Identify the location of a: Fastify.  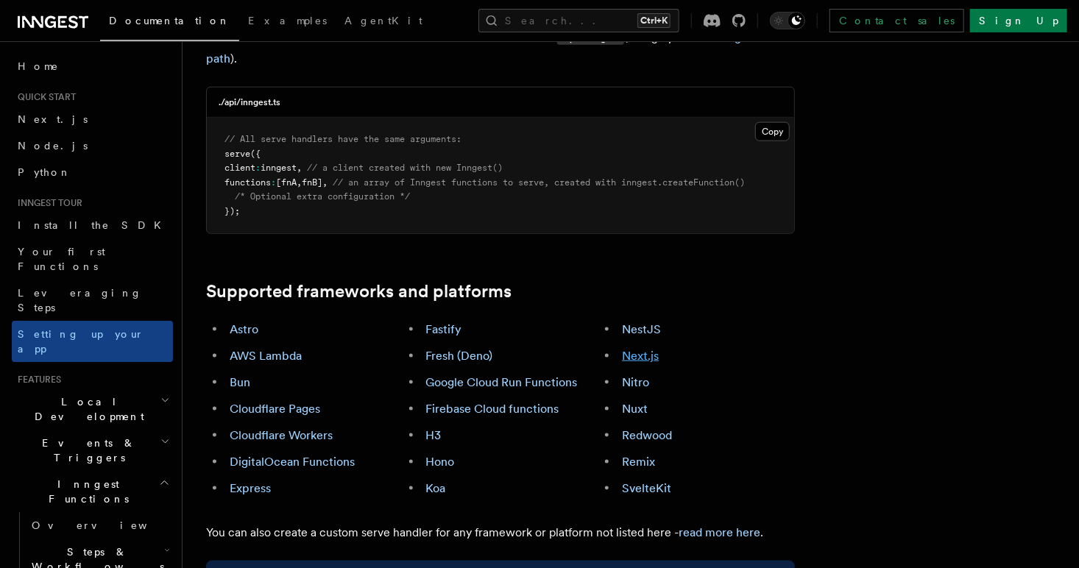
(444, 329).